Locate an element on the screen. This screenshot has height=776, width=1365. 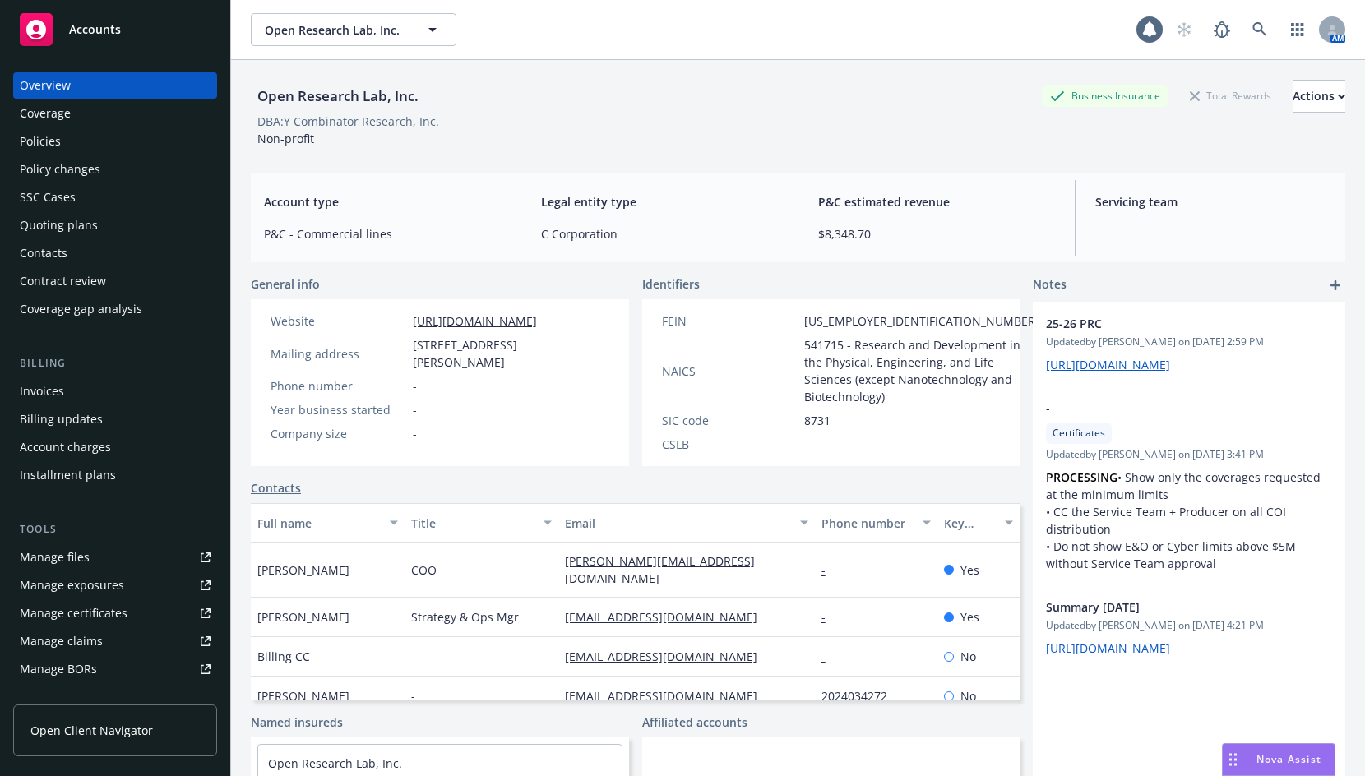
span: Servicing team is located at coordinates (1214, 201).